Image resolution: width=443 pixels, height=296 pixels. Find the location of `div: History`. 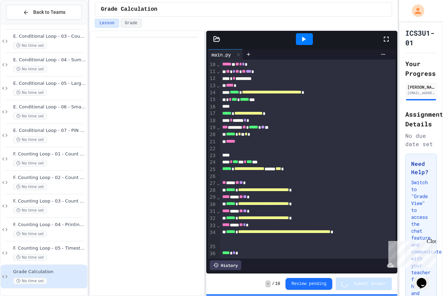

div: History is located at coordinates (225, 265).